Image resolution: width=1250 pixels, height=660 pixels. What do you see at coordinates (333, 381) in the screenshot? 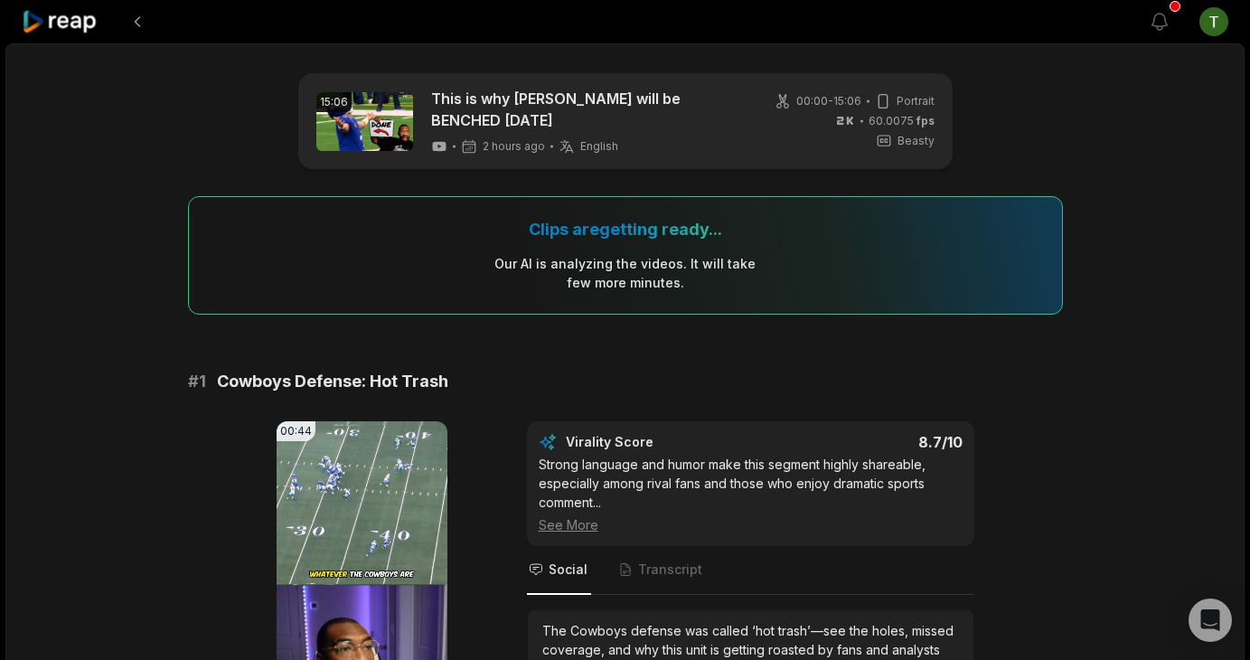
I see `span: Cowboys Defense: Hot Trash` at bounding box center [333, 381].